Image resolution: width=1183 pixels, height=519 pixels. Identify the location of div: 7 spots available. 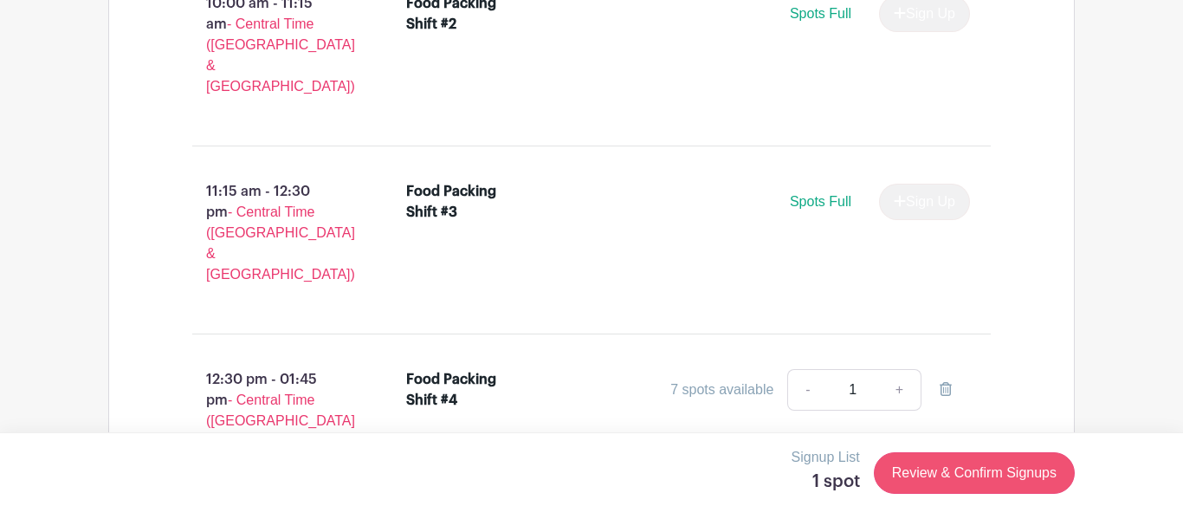
(721, 390).